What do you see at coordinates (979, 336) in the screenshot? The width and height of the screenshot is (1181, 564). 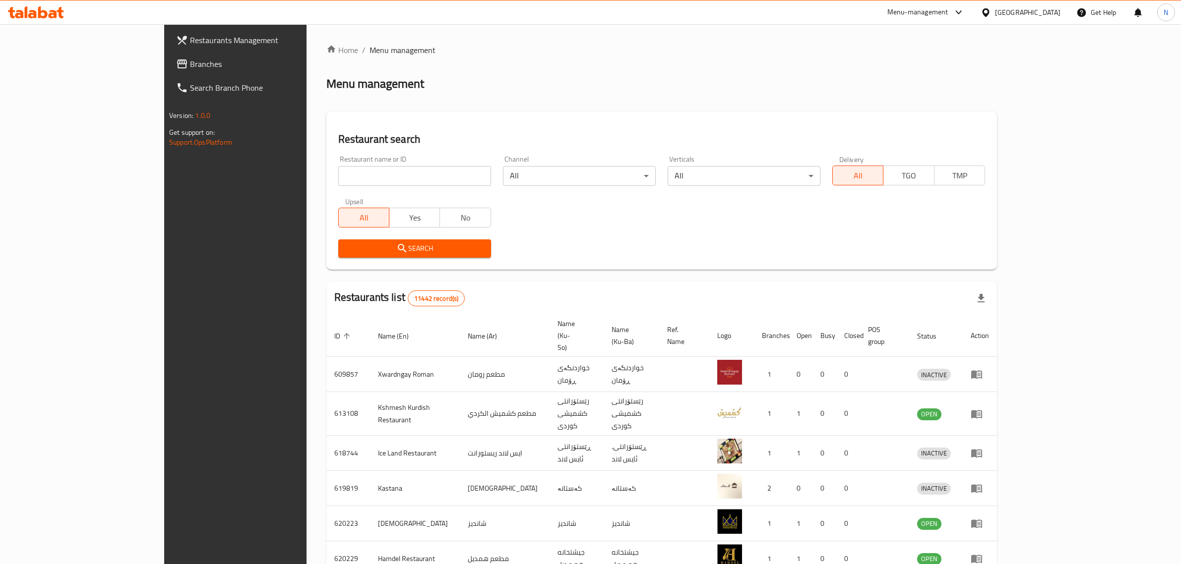 I see `th: Action` at bounding box center [979, 336].